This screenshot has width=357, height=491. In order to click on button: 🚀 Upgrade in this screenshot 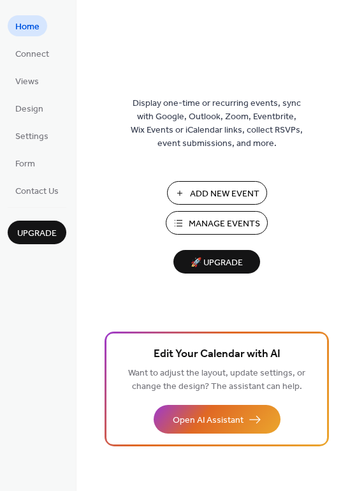, I will do `click(217, 261)`.